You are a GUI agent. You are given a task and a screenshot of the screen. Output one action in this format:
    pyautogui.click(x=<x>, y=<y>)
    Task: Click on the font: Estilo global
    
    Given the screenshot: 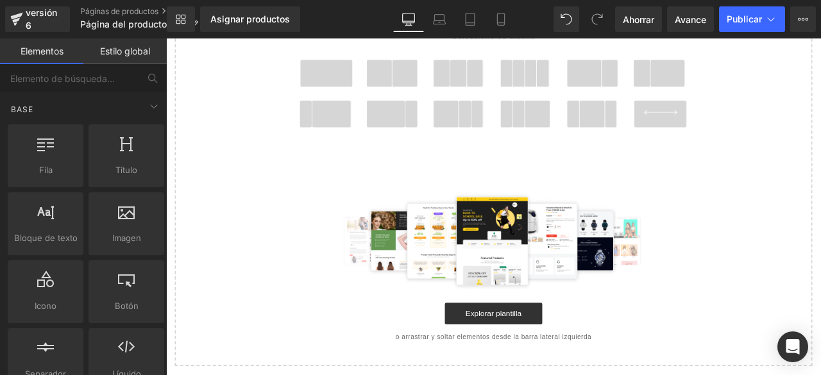 What is the action you would take?
    pyautogui.click(x=125, y=51)
    